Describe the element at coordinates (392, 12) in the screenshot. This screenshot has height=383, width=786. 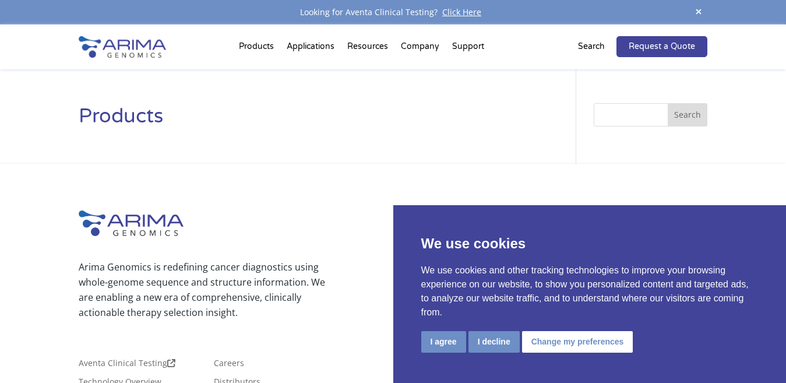
I see `div: Looking for Aventa Clinical Testing?` at that location.